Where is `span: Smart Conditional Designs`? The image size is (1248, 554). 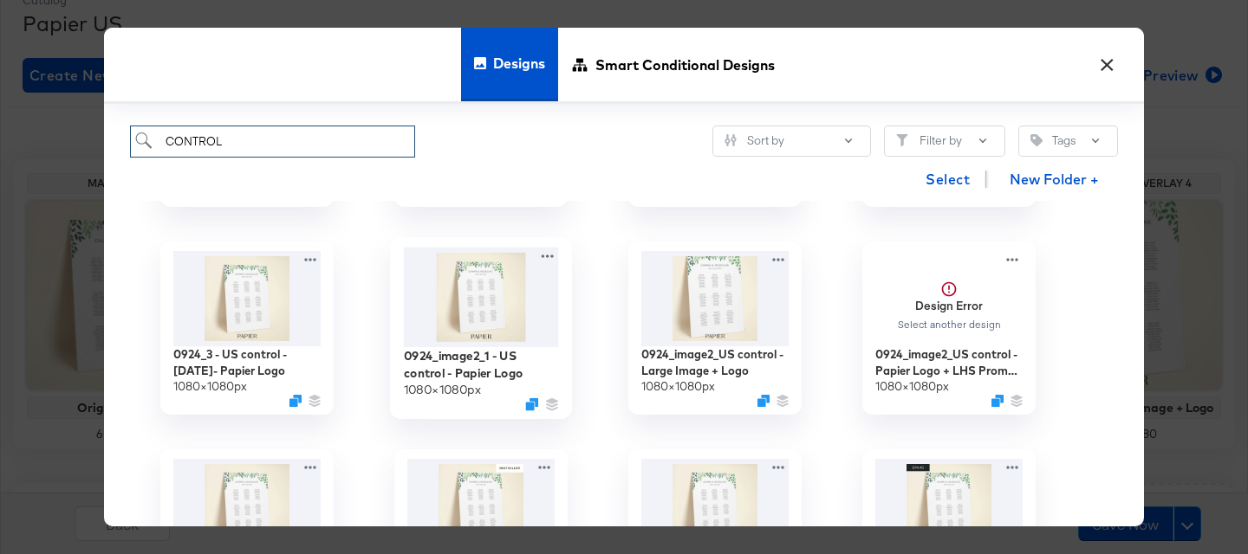
span: Smart Conditional Designs is located at coordinates (684, 65).